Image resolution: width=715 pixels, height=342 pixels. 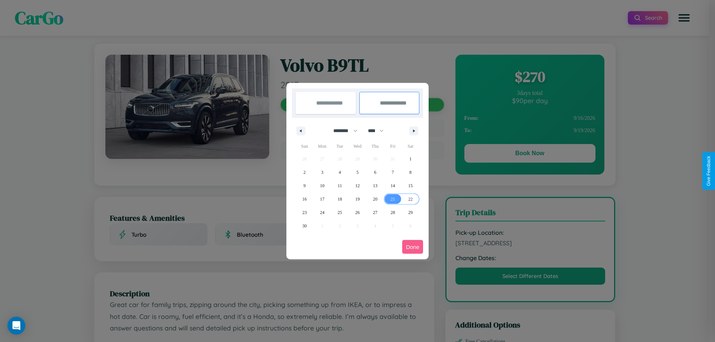 I want to click on span: 23, so click(x=305, y=213).